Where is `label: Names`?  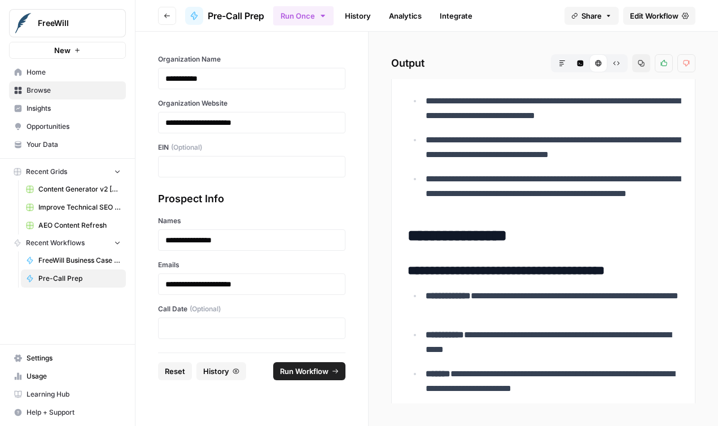 label: Names is located at coordinates (252, 221).